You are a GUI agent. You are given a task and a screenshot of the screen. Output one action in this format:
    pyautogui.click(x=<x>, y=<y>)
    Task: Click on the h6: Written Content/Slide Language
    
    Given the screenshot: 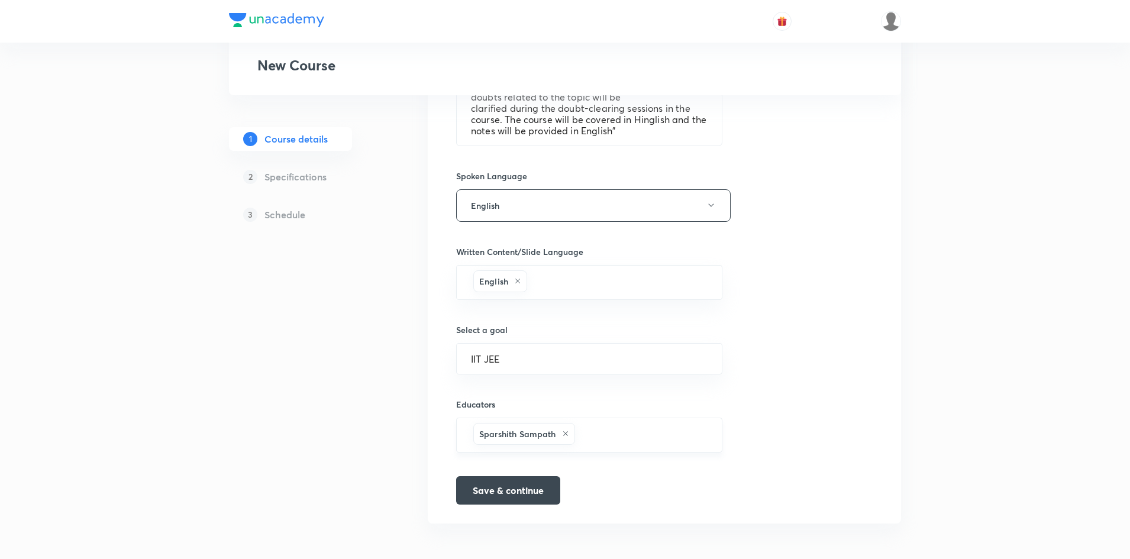 What is the action you would take?
    pyautogui.click(x=590, y=252)
    